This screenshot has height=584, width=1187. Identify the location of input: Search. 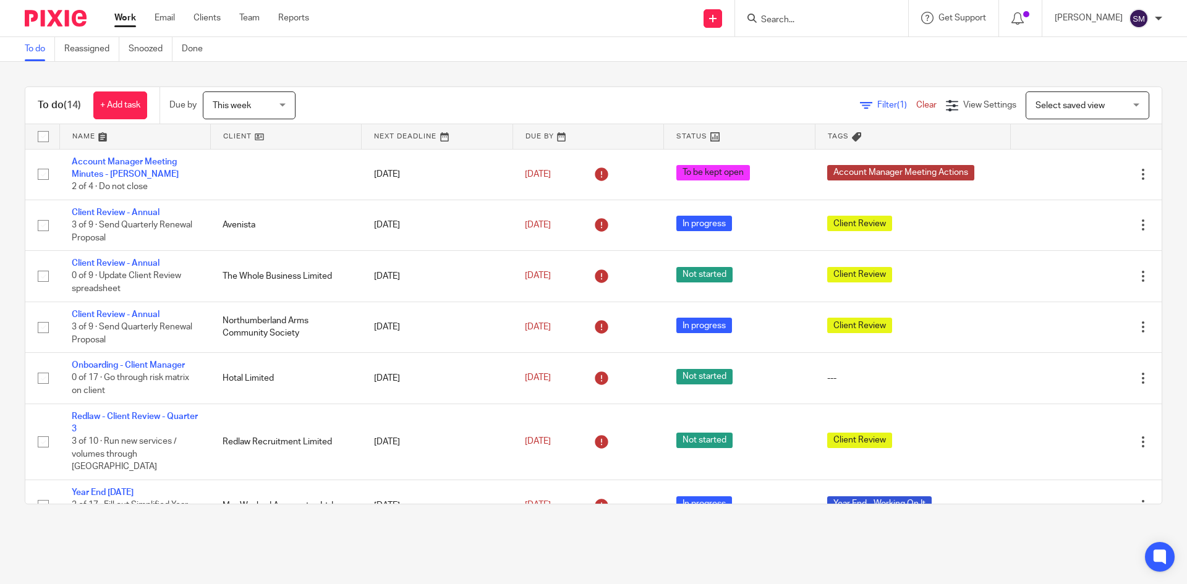
(815, 20).